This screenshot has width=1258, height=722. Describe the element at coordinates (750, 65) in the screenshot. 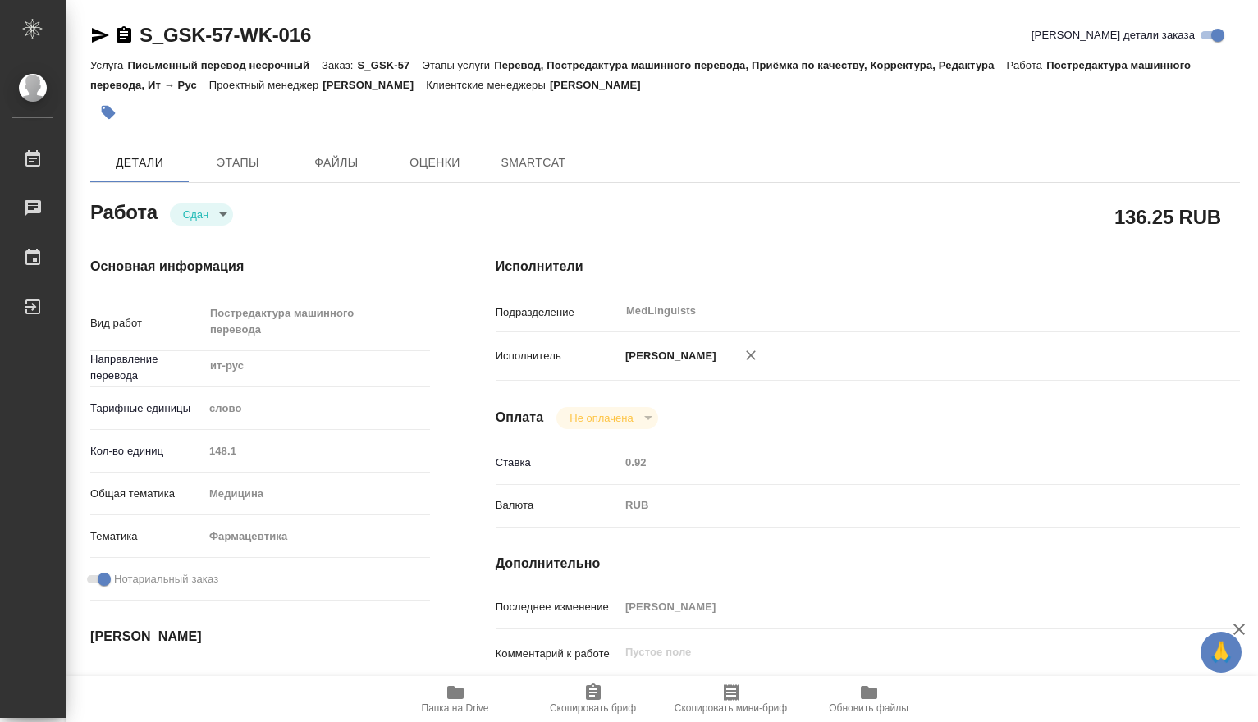

I see `p: Перевод, Постредактура машинного перевода, Приёмка по качеству, Корректура, Редактура` at that location.